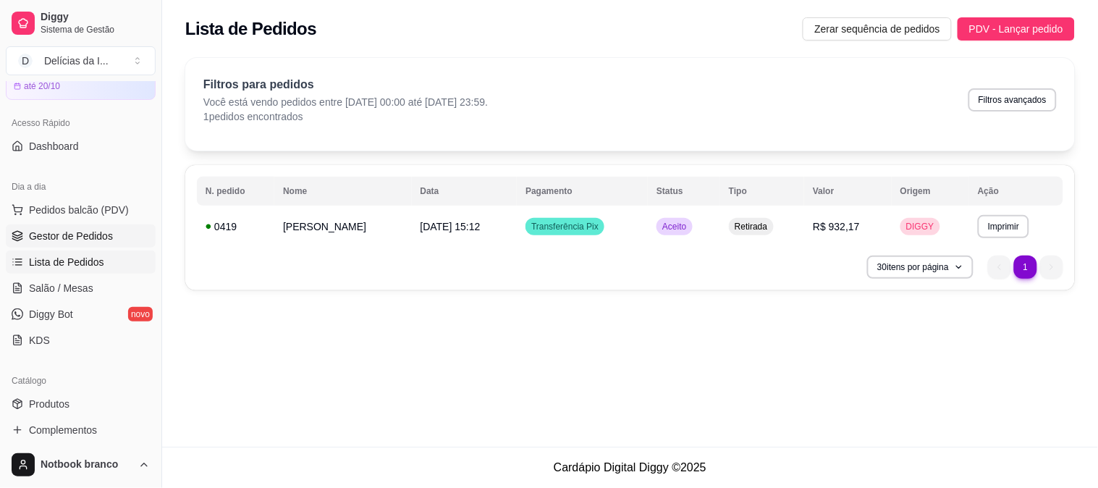 Image resolution: width=1098 pixels, height=488 pixels. Describe the element at coordinates (762, 191) in the screenshot. I see `th: Tipo` at that location.